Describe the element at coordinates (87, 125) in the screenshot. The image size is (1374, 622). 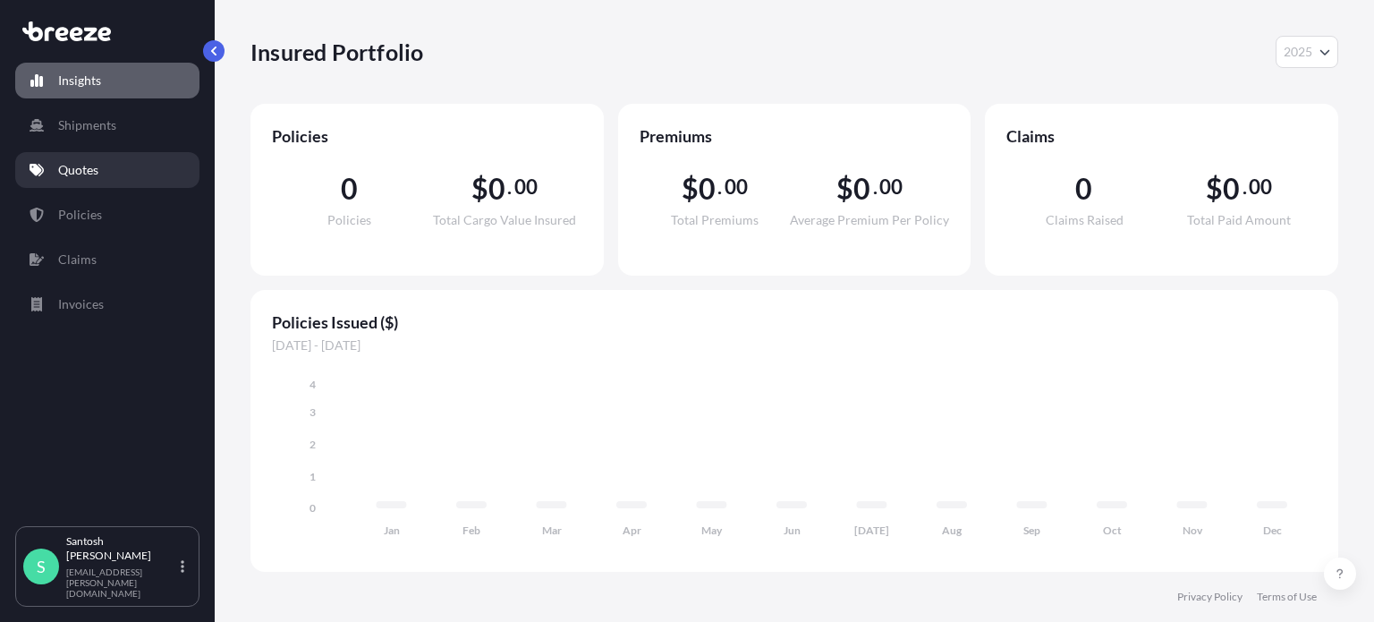
I see `p: Shipments` at that location.